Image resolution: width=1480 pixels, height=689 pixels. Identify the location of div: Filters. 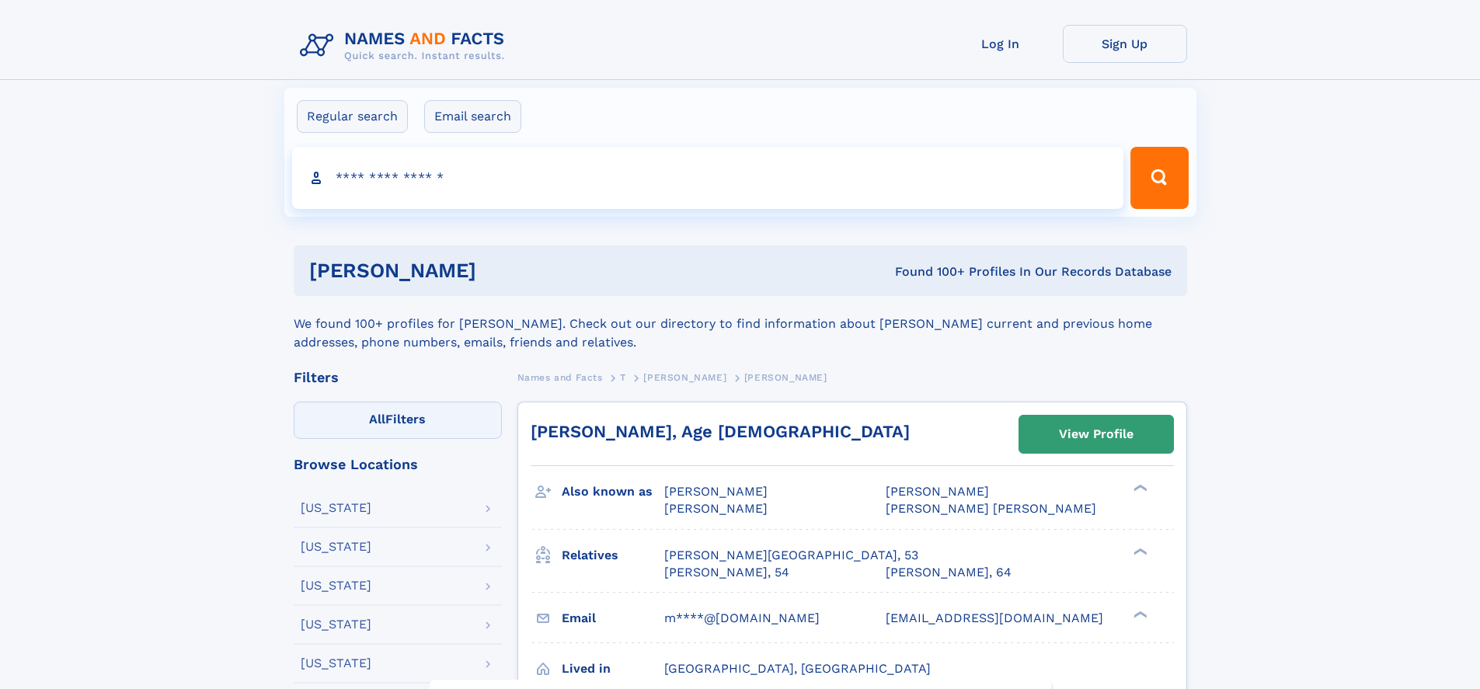
(398, 378).